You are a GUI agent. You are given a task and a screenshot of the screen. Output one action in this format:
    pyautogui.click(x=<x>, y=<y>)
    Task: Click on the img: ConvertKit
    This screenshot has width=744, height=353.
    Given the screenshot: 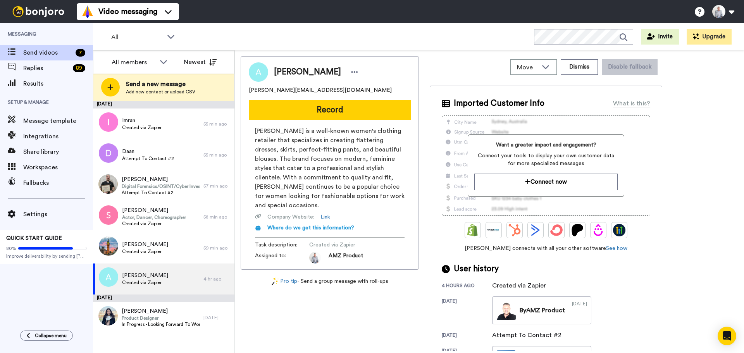 What is the action you would take?
    pyautogui.click(x=556, y=230)
    